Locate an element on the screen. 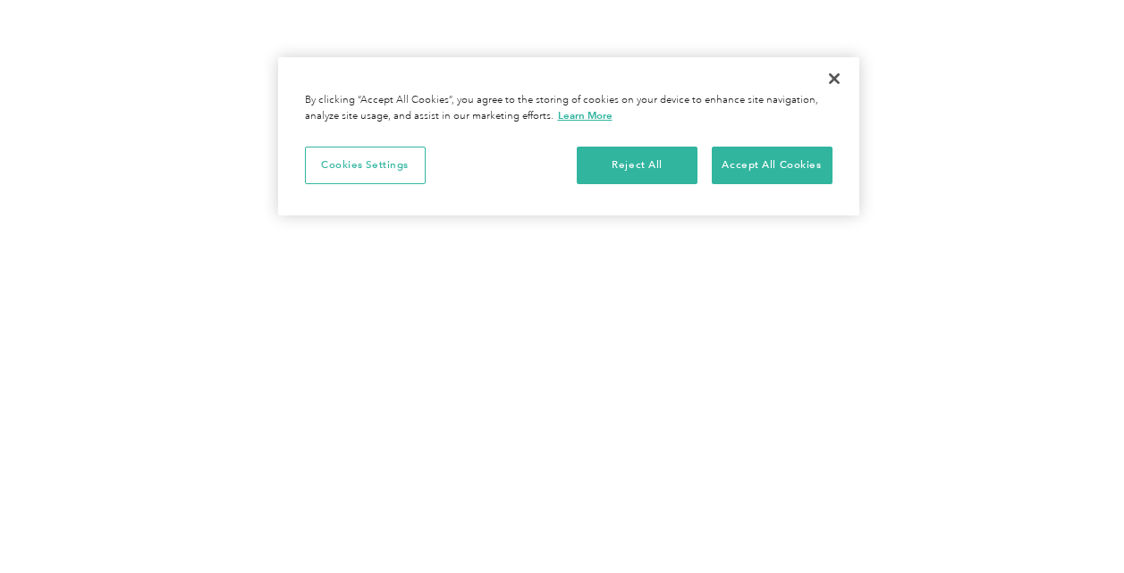  button: Reject All is located at coordinates (636, 165).